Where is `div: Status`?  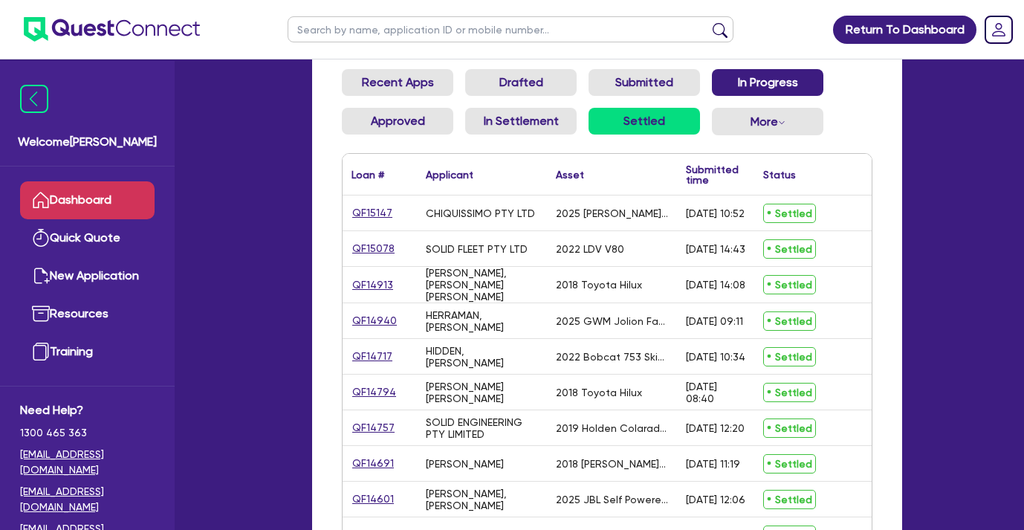
div: Status is located at coordinates (779, 175).